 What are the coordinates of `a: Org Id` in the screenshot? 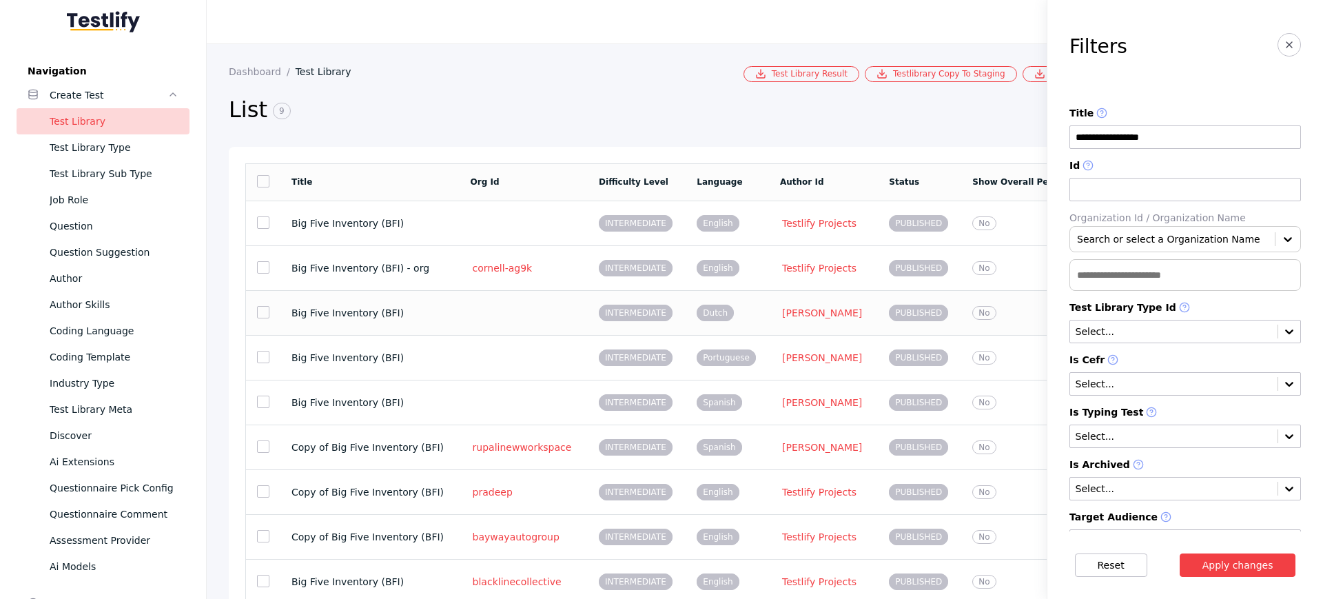 It's located at (485, 182).